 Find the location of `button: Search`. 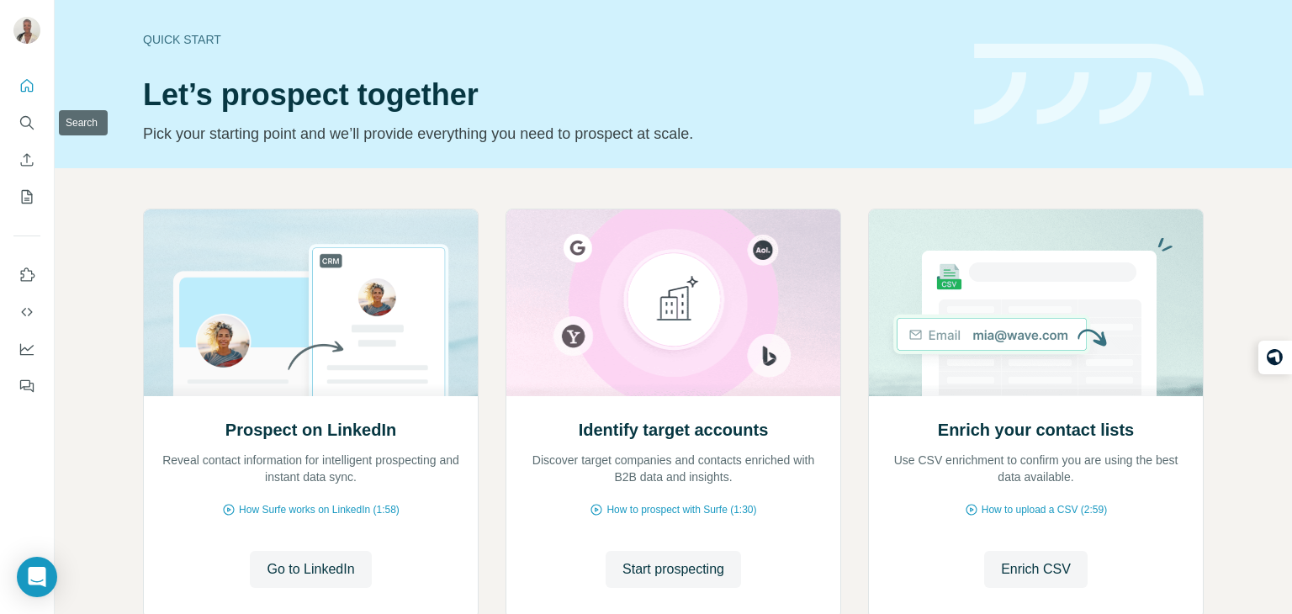

button: Search is located at coordinates (27, 123).